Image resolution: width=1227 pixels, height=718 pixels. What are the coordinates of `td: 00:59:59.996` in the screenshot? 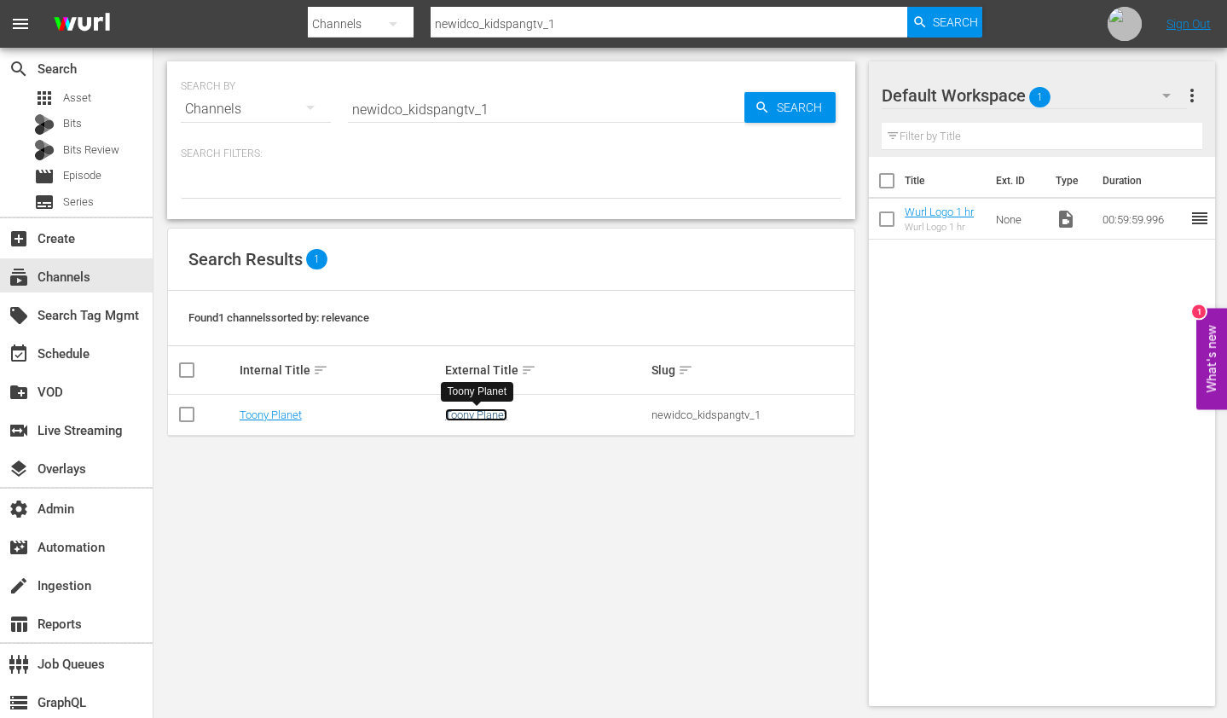 It's located at (1143, 219).